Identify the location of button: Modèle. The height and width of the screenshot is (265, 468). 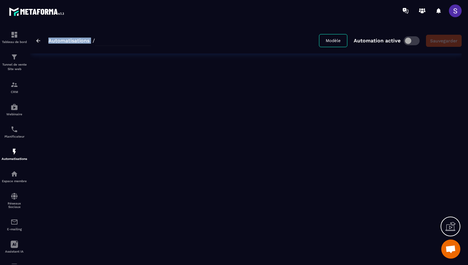
(333, 40).